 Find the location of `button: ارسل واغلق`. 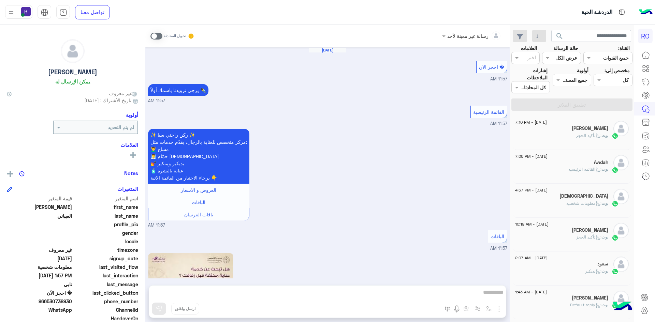

button: ارسل واغلق is located at coordinates (185, 309).